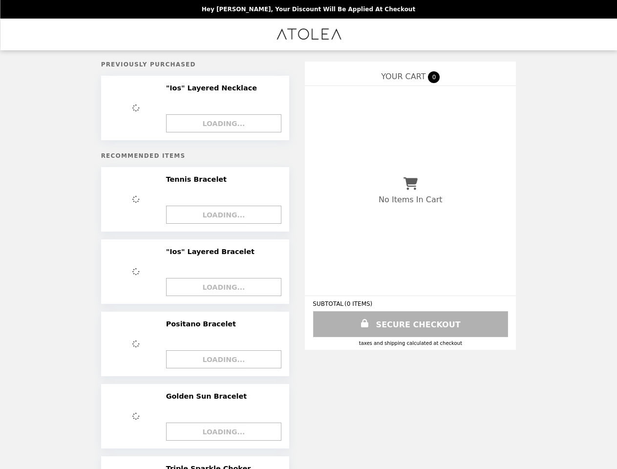 This screenshot has width=617, height=469. What do you see at coordinates (213, 88) in the screenshot?
I see `h2: "Ios" Layered Necklace` at bounding box center [213, 88].